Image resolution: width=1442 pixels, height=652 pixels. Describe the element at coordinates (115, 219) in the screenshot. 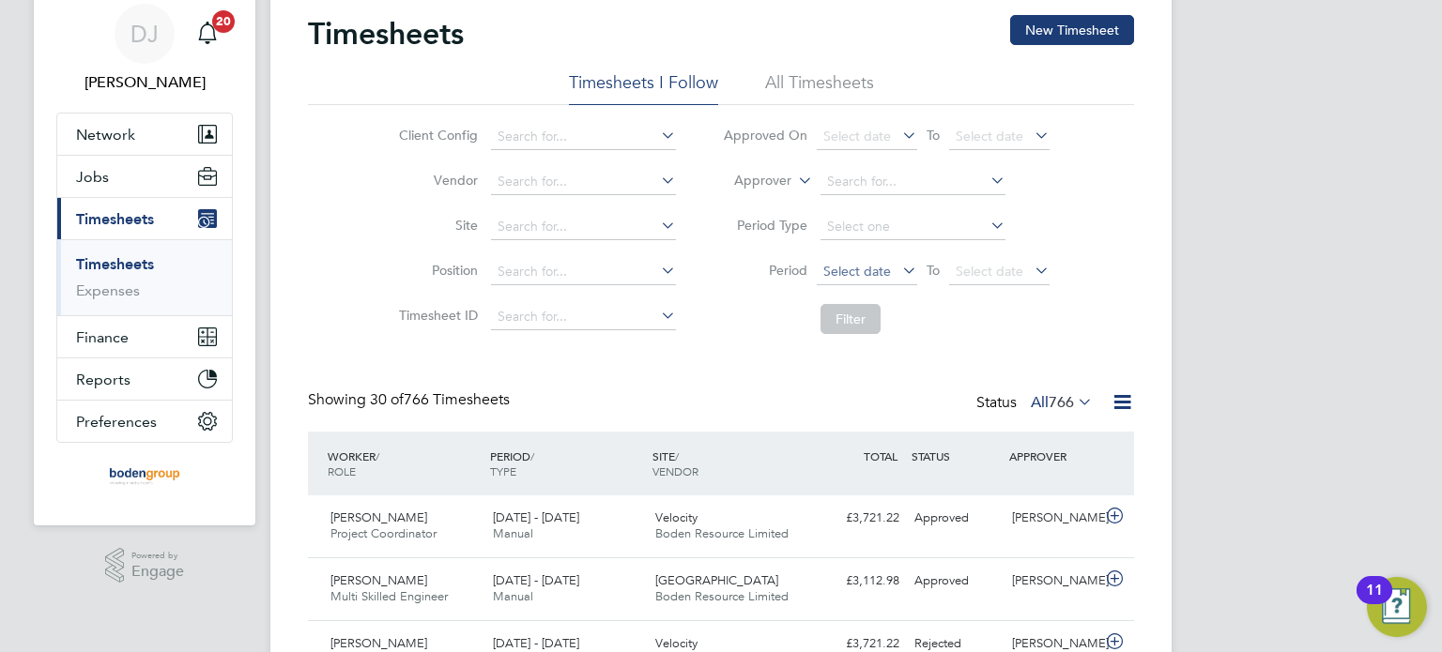

I see `span: Timesheets` at that location.